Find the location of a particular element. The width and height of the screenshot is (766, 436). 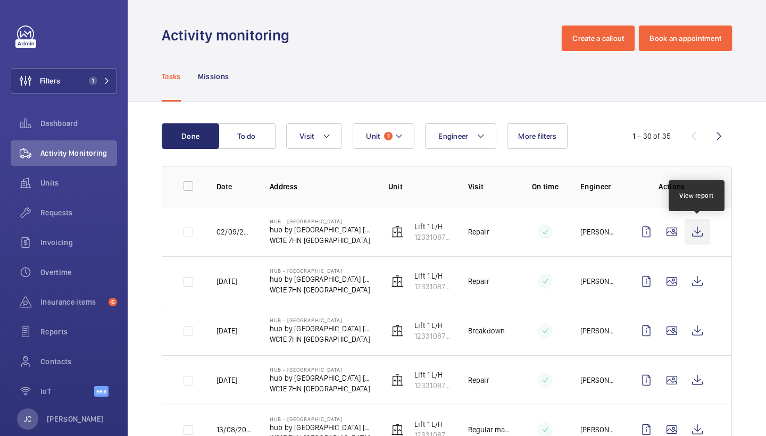

span: Overtime is located at coordinates (79, 272).